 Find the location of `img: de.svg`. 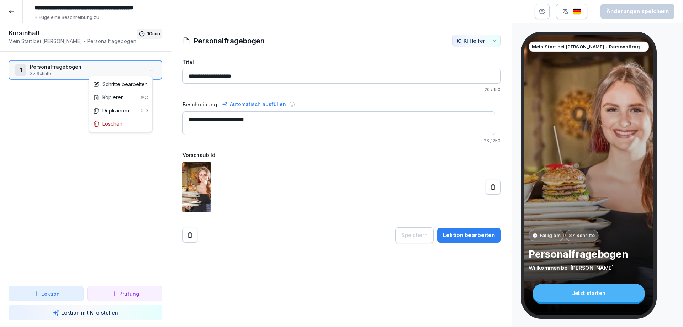

img: de.svg is located at coordinates (577, 11).